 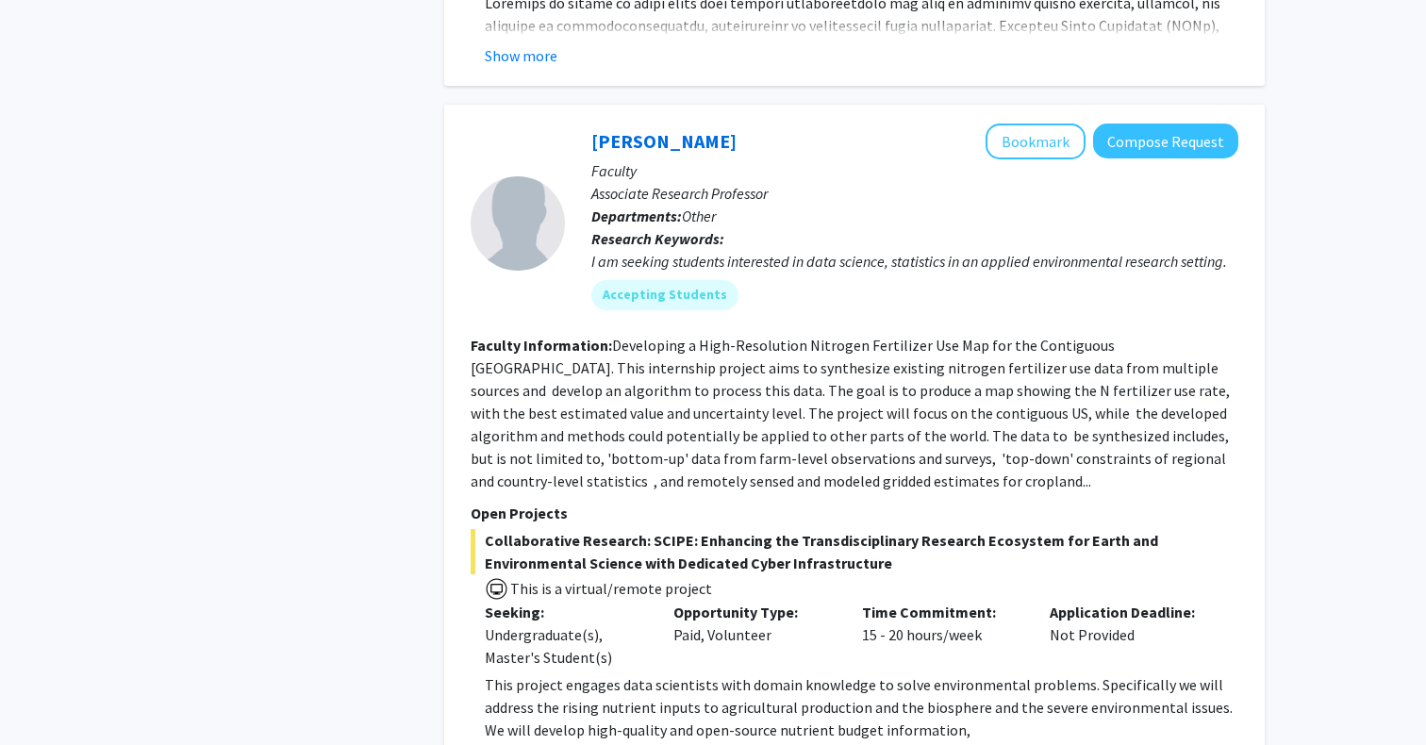 What do you see at coordinates (565, 612) in the screenshot?
I see `p: Seeking:` at bounding box center [565, 612].